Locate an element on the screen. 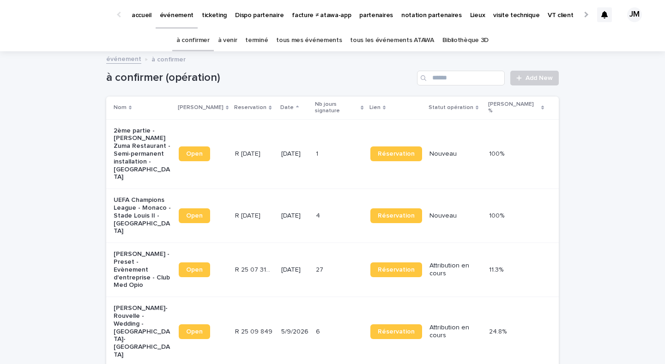  a: tous les événements ATAWA is located at coordinates (391, 40).